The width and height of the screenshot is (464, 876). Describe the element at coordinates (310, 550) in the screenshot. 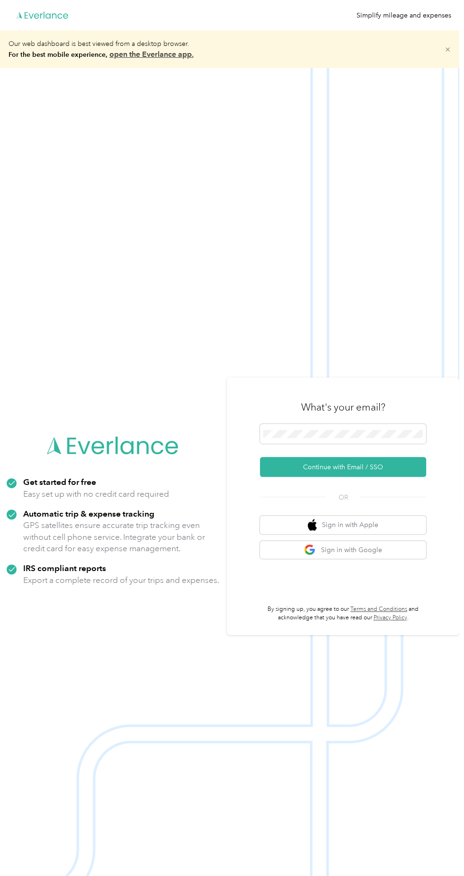

I see `img: google logo` at that location.